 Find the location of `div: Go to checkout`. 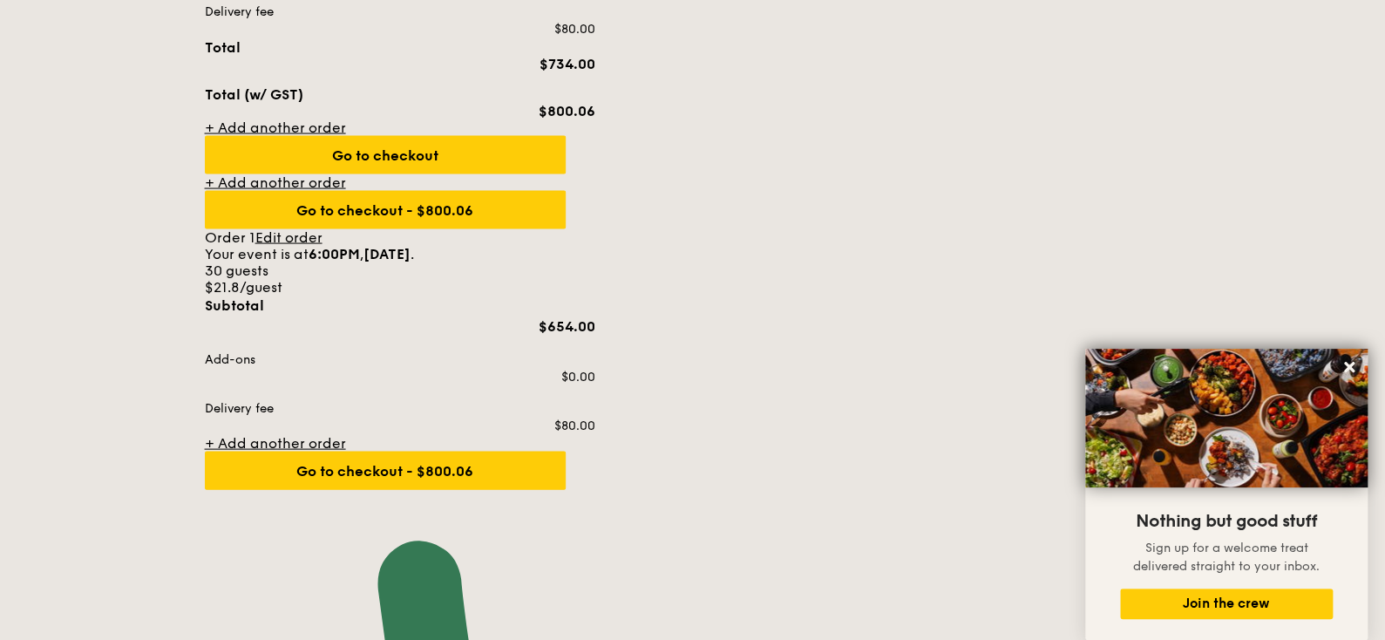

div: Go to checkout is located at coordinates (385, 154).